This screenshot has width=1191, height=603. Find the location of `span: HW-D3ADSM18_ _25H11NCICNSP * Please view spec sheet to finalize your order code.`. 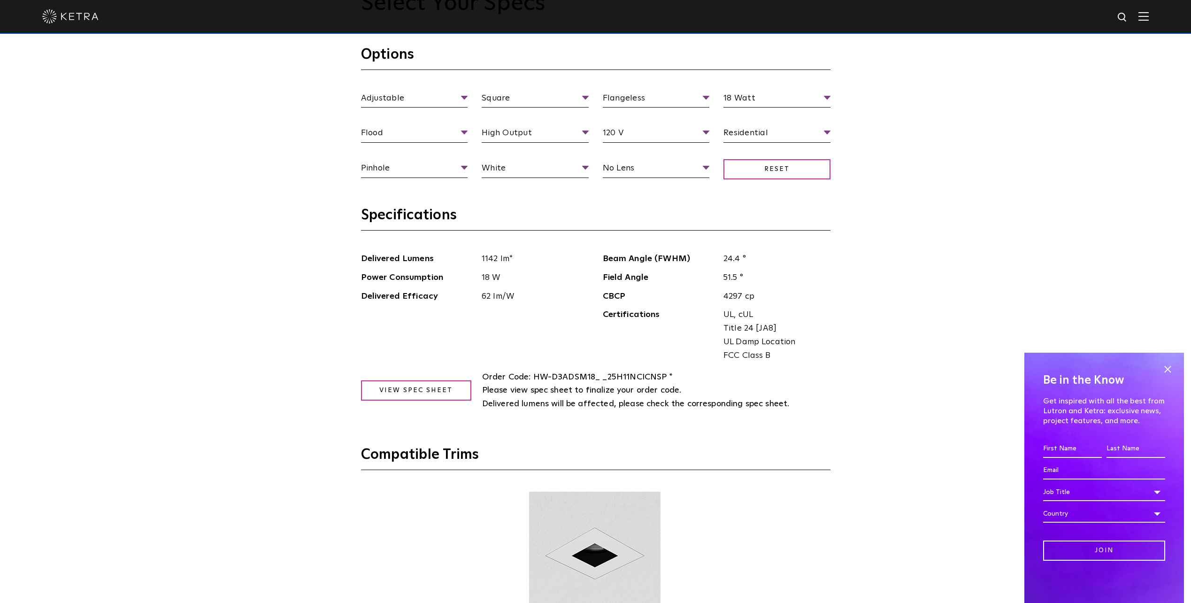

span: HW-D3ADSM18_ _25H11NCICNSP * Please view spec sheet to finalize your order code. is located at coordinates (582, 384).